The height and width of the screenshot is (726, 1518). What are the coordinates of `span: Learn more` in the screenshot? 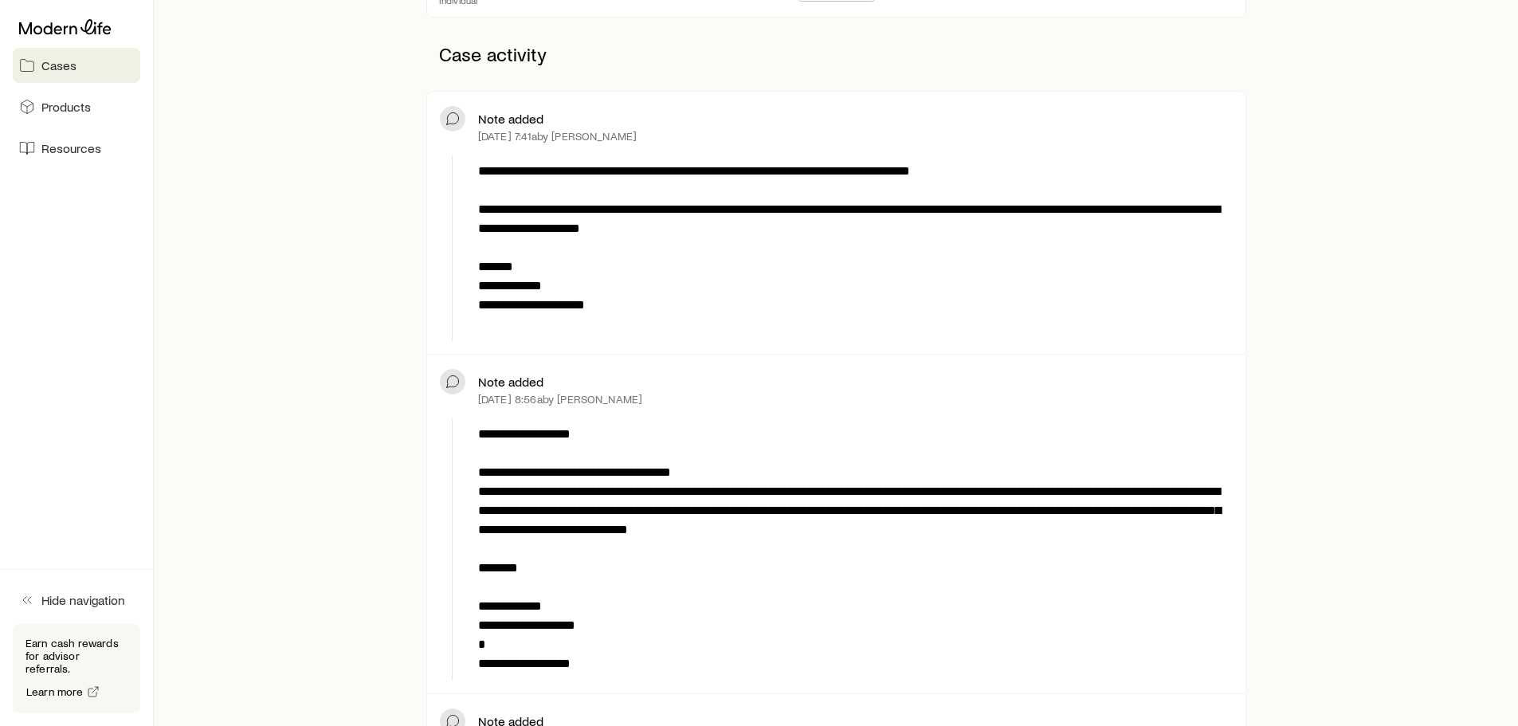 It's located at (55, 692).